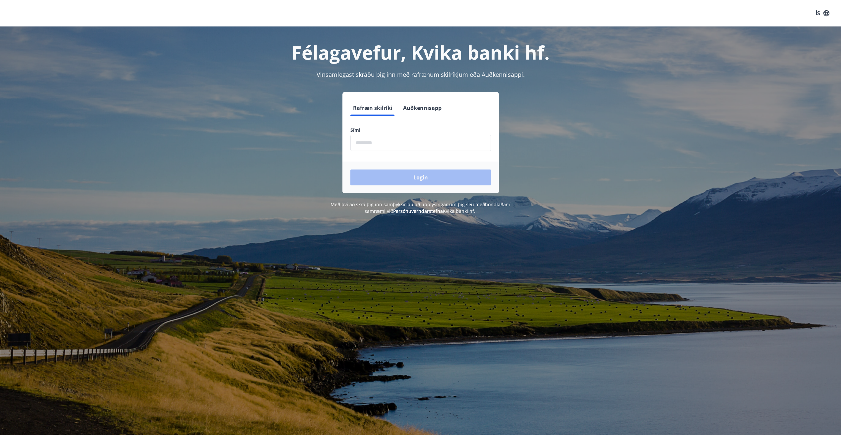 The height and width of the screenshot is (435, 841). Describe the element at coordinates (421, 130) in the screenshot. I see `label: Sími` at that location.